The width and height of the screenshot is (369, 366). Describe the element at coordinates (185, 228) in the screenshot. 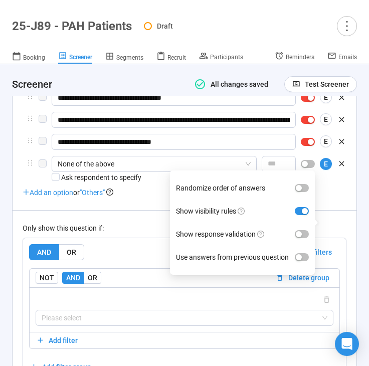

I see `div: Only show this question if:` at that location.